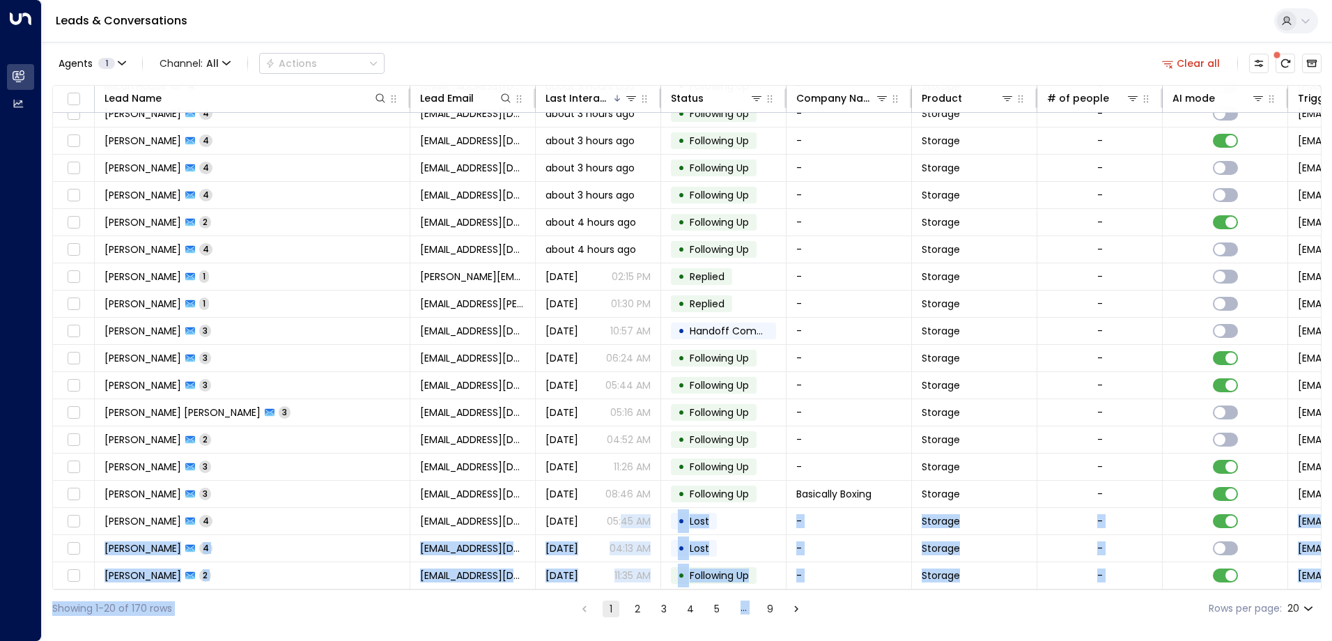 Image resolution: width=1332 pixels, height=641 pixels. Describe the element at coordinates (91, 63) in the screenshot. I see `button: Agents1` at that location.